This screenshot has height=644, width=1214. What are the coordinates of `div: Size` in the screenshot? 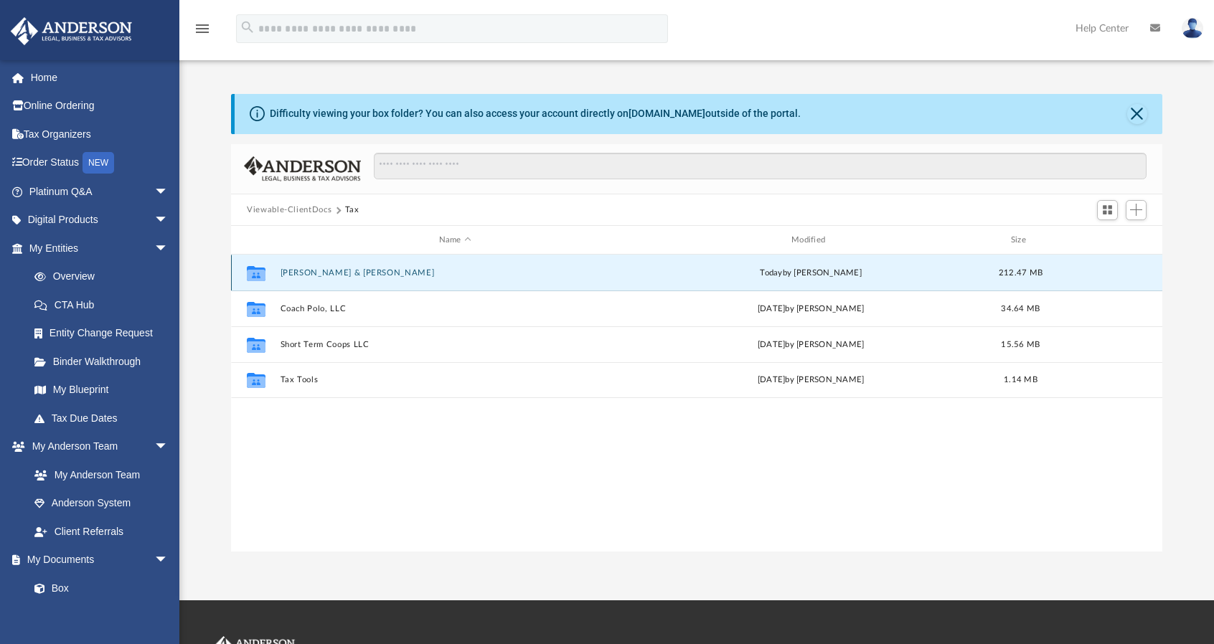 It's located at (1021, 240).